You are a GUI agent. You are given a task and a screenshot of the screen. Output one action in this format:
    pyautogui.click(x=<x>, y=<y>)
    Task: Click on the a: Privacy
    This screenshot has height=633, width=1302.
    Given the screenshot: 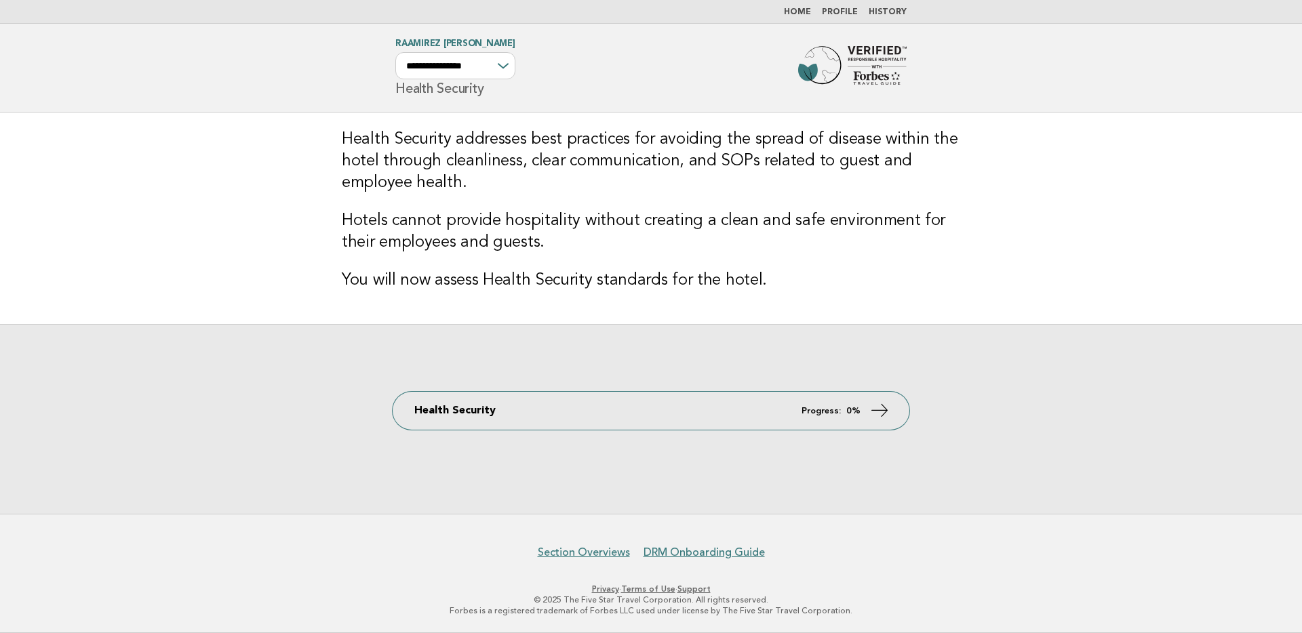 What is the action you would take?
    pyautogui.click(x=605, y=589)
    